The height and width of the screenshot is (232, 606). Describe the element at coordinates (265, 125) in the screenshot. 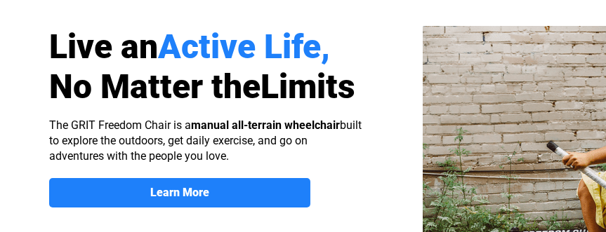

I see `strong: manual all-terrain wheelchair` at that location.